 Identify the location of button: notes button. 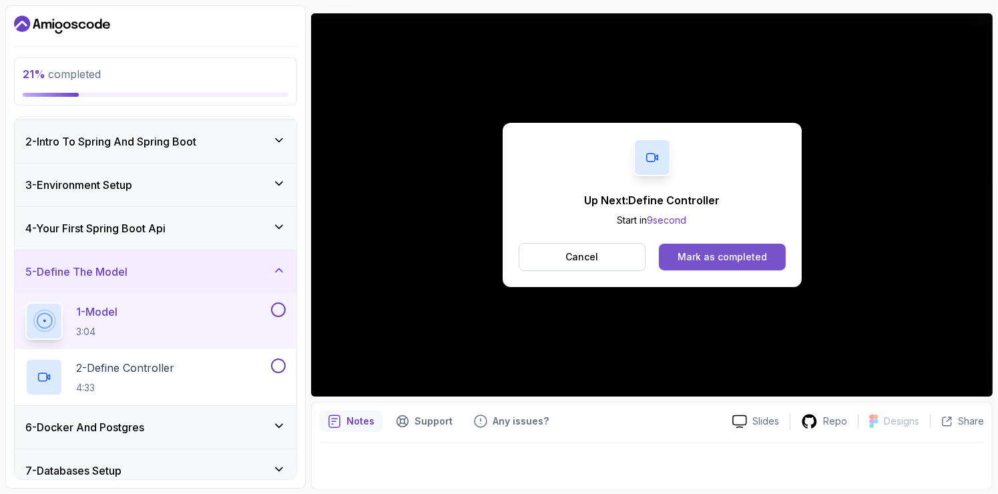
(351, 421).